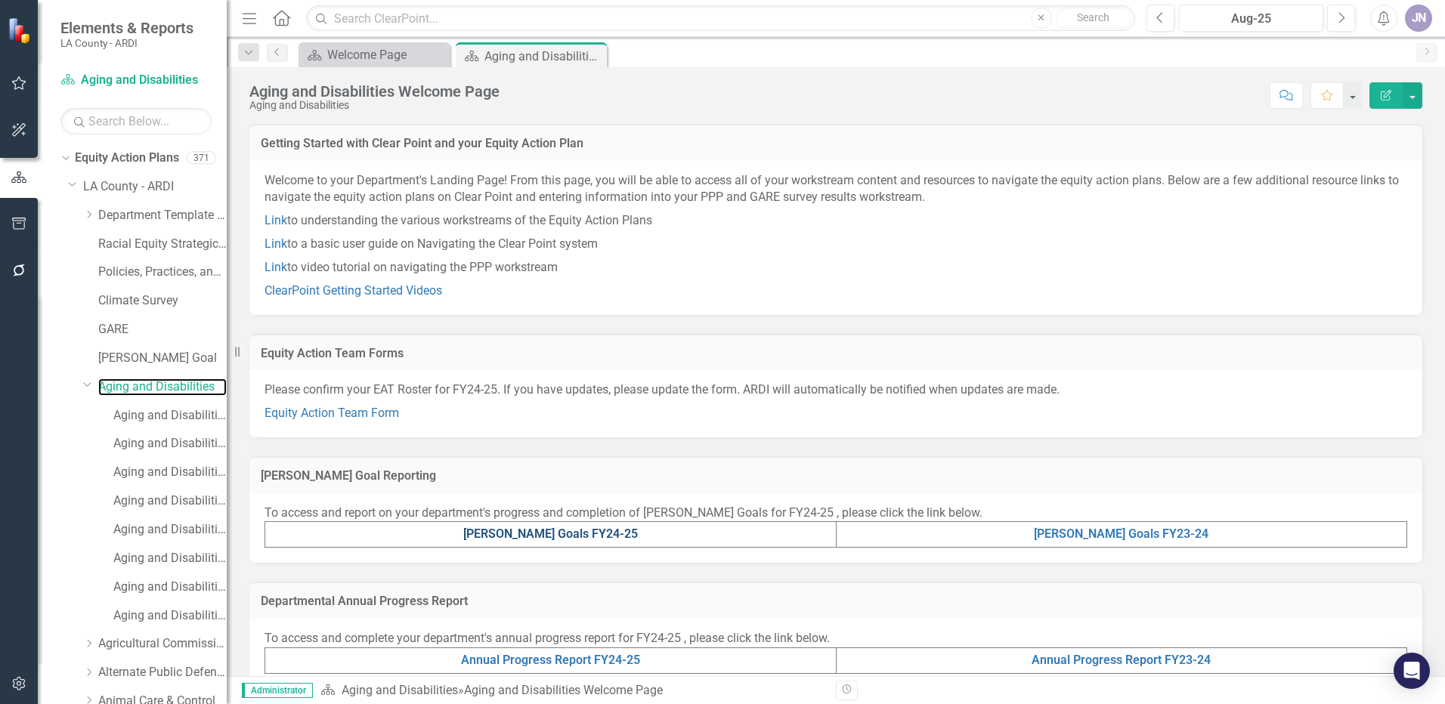 Image resolution: width=1445 pixels, height=704 pixels. What do you see at coordinates (836, 391) in the screenshot?
I see `p: Please confirm your EAT Roster for FY24-25. If you have updates, please update the form. ARDI wil...` at bounding box center [836, 391].